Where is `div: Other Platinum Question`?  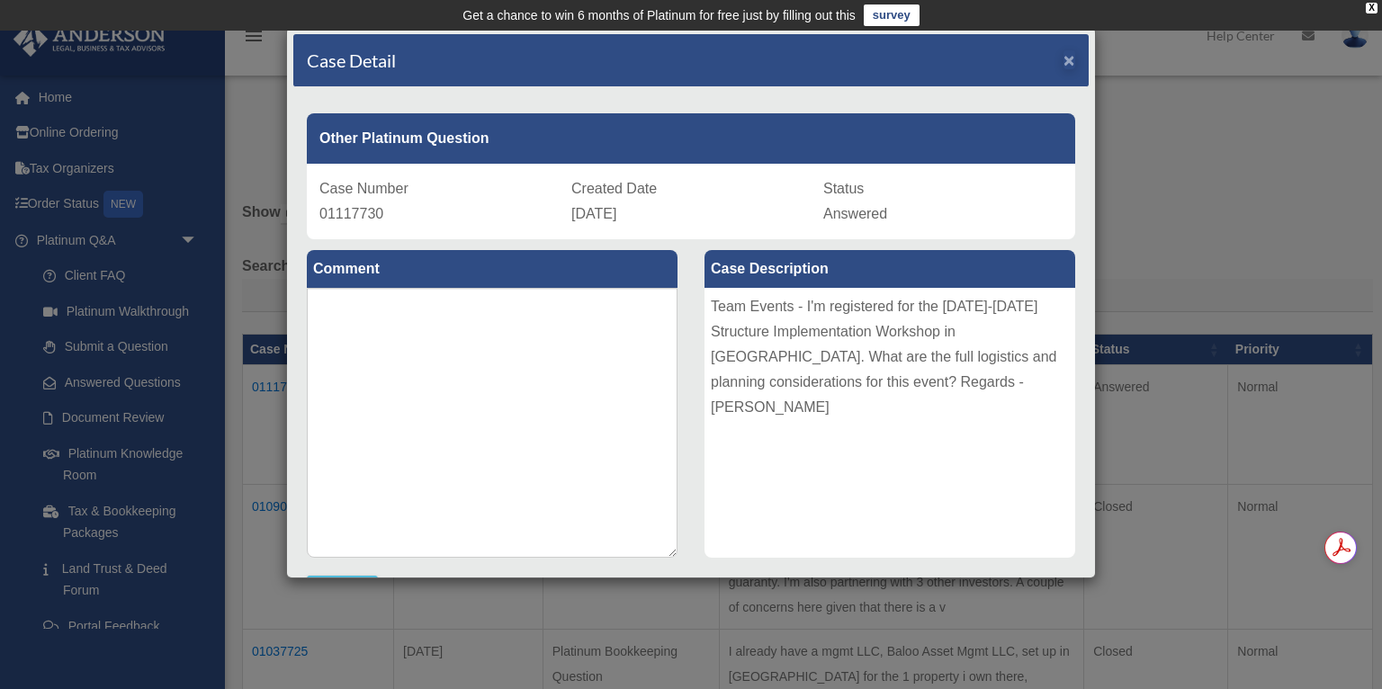
div: Other Platinum Question is located at coordinates (691, 139).